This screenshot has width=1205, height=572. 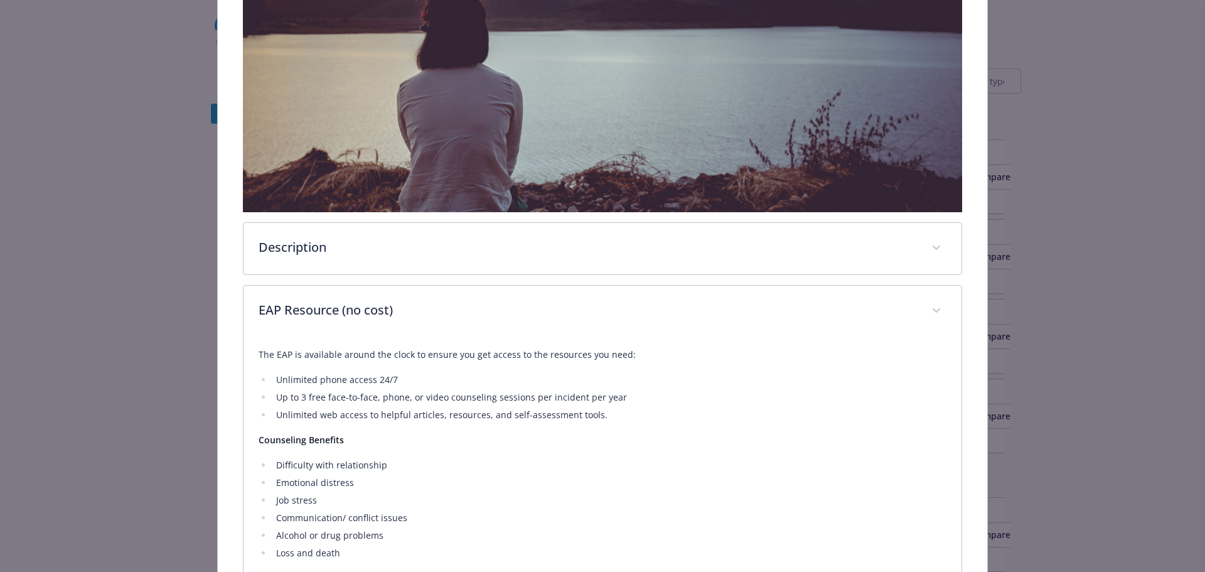 What do you see at coordinates (588, 310) in the screenshot?
I see `p: EAP Resource (no cost)` at bounding box center [588, 310].